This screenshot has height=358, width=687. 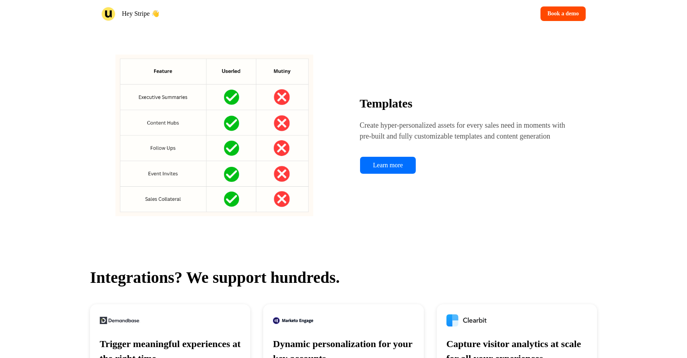 I want to click on p: Templates, so click(x=465, y=103).